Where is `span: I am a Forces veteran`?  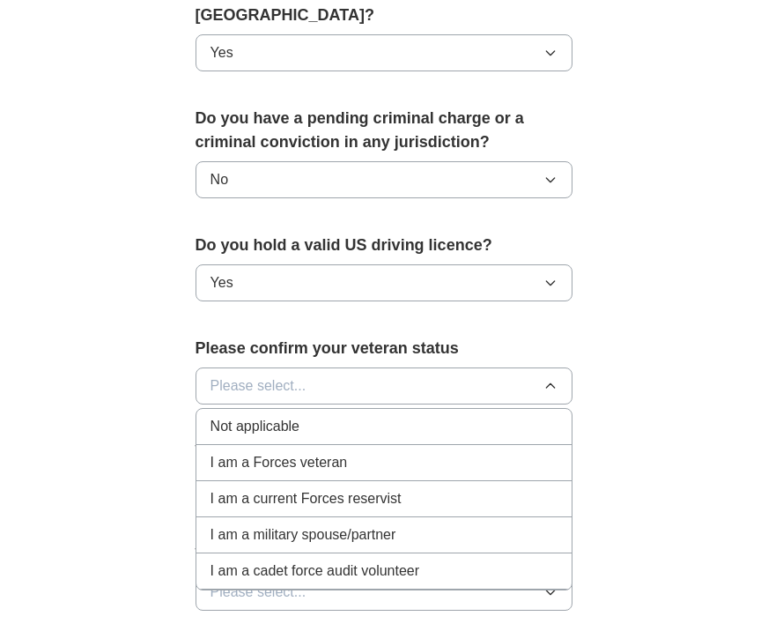
span: I am a Forces veteran is located at coordinates (279, 463).